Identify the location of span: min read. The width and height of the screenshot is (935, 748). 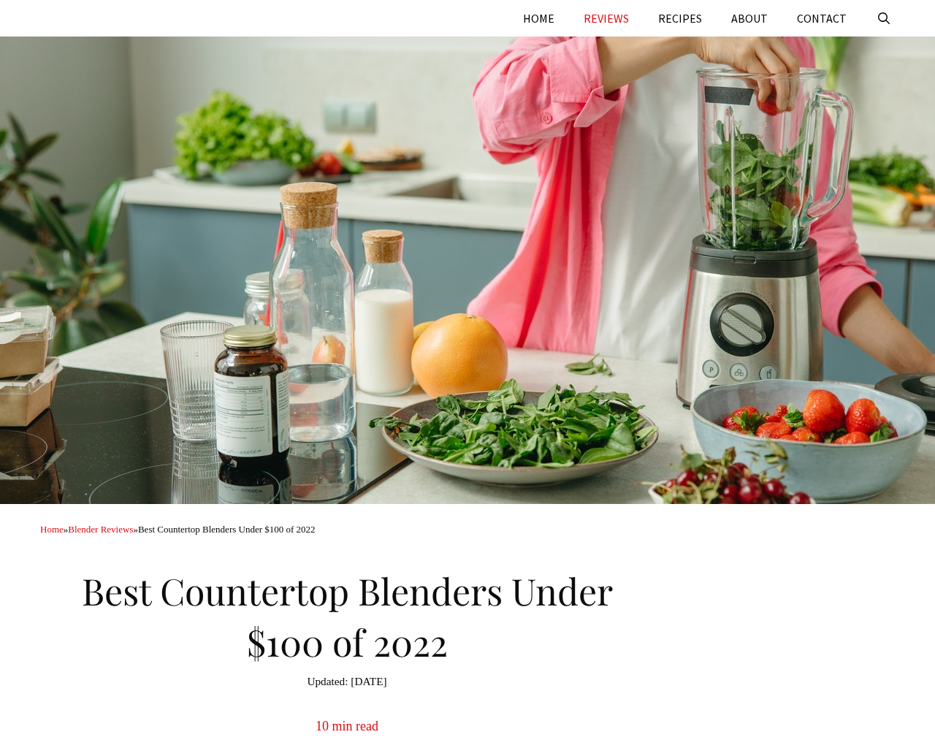
(355, 726).